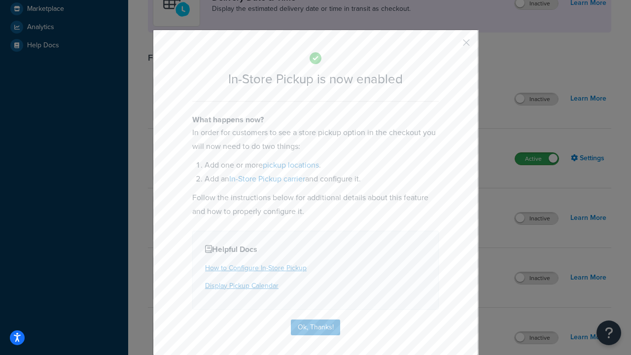  Describe the element at coordinates (316, 250) in the screenshot. I see `h4: Helpful Docs` at that location.